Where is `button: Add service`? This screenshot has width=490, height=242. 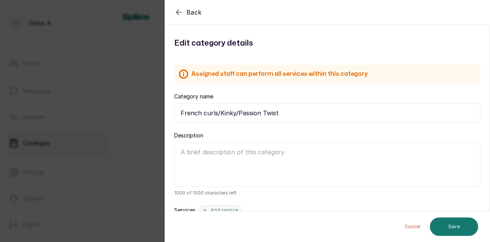 button: Add service is located at coordinates (220, 210).